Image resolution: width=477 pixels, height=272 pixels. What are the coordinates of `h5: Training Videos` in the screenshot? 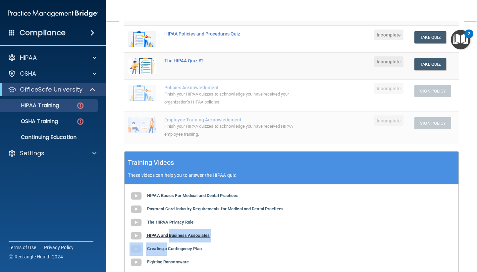 It's located at (151, 162).